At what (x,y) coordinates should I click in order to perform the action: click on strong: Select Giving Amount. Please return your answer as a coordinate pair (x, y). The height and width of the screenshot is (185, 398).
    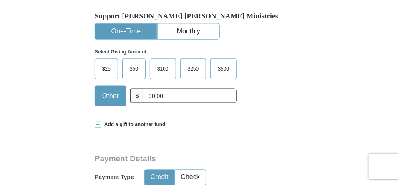
    Looking at the image, I should click on (121, 52).